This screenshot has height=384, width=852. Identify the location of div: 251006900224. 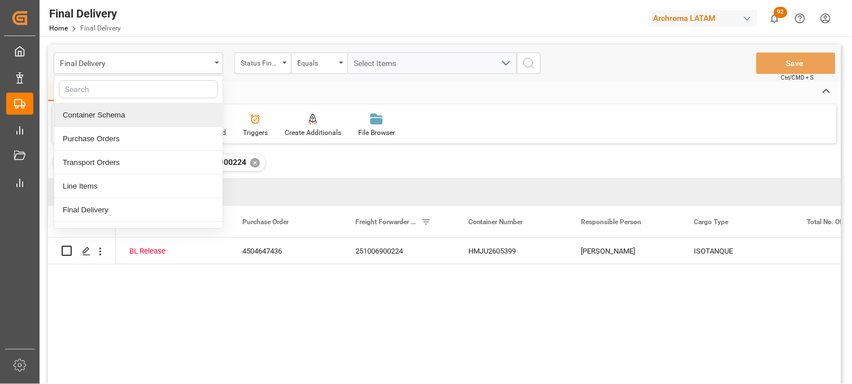
(398, 251).